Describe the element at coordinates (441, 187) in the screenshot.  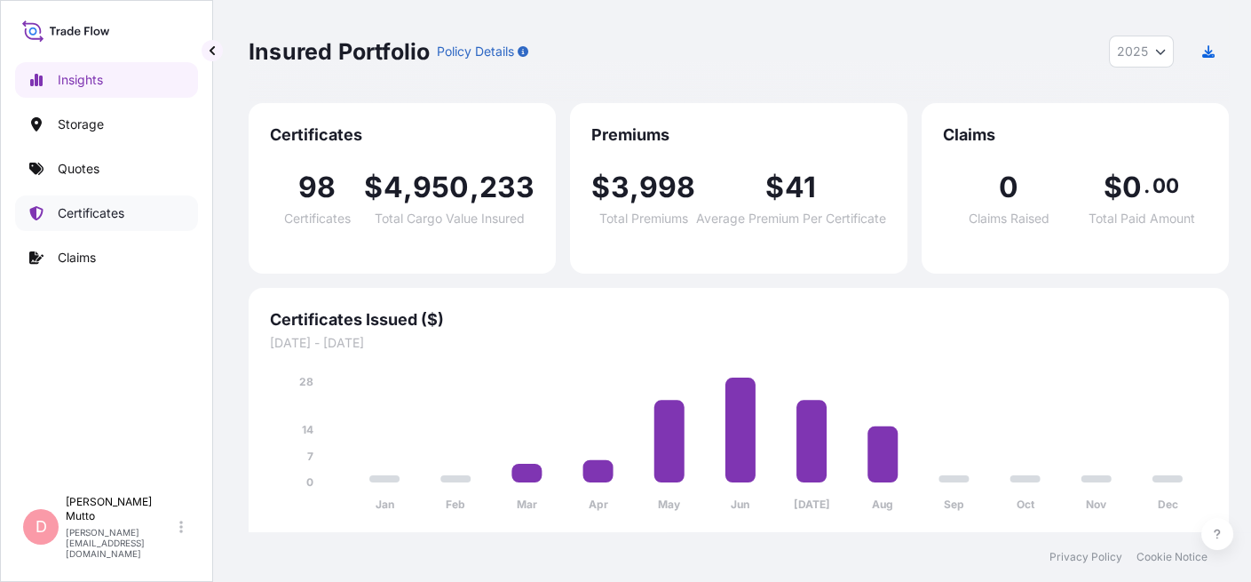
I see `span: 950` at that location.